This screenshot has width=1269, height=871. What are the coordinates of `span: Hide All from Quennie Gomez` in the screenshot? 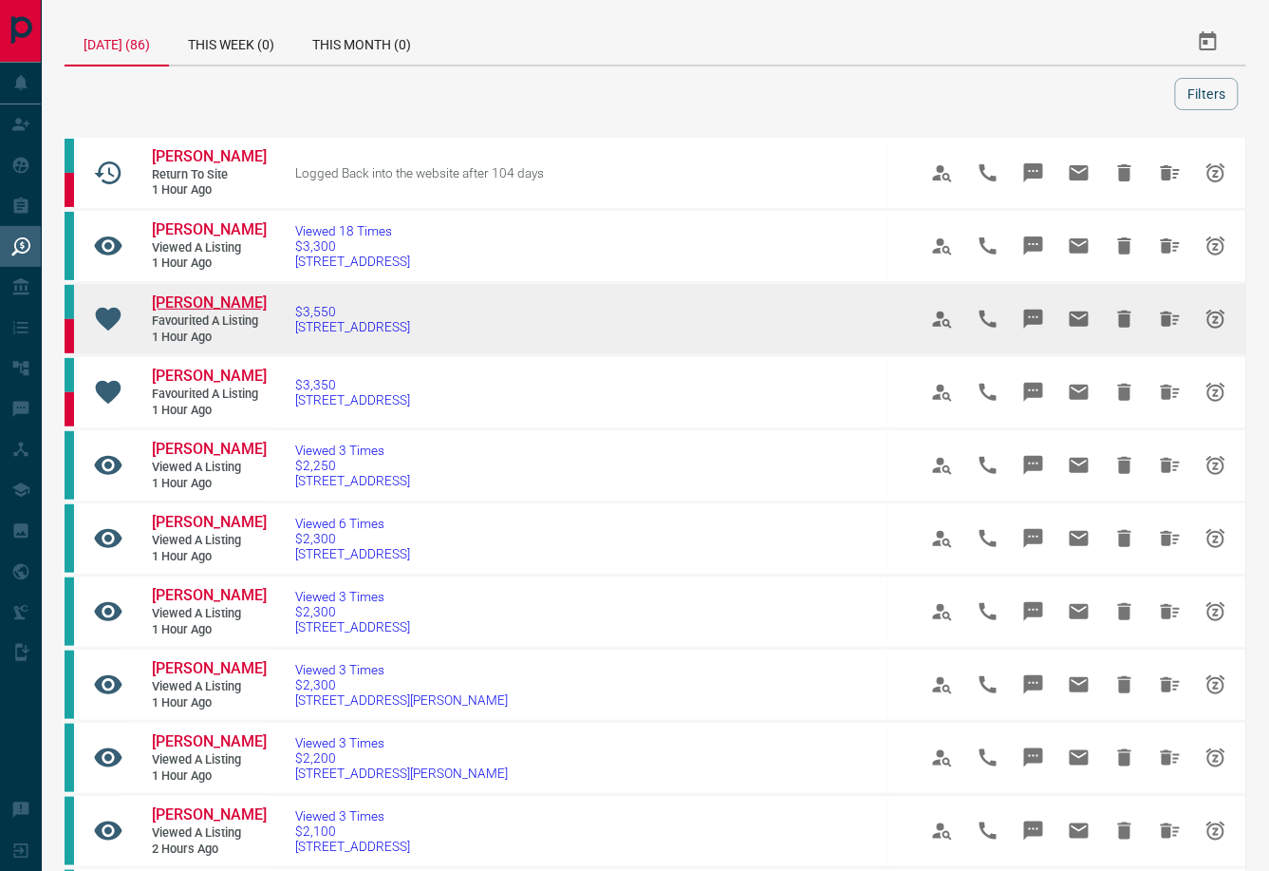 It's located at (1171, 246).